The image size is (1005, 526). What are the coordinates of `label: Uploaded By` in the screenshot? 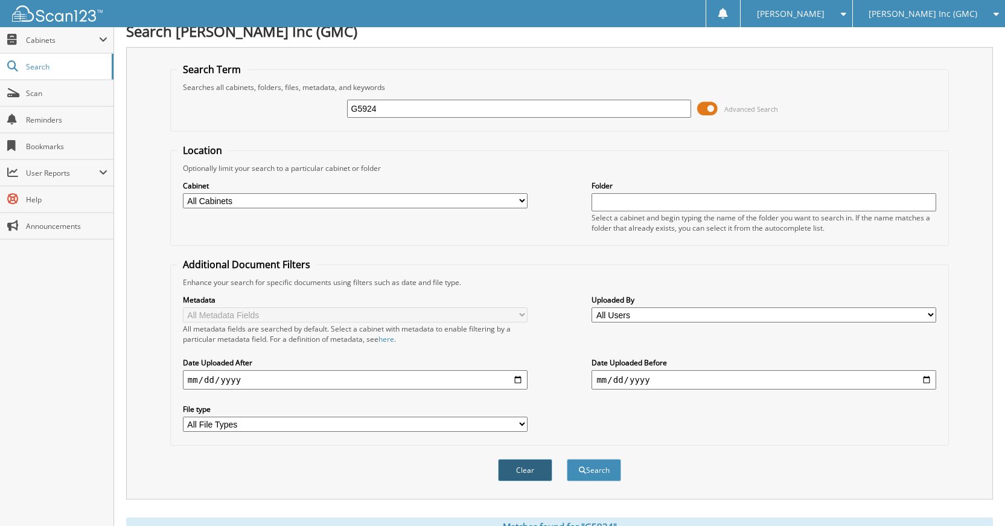 It's located at (764, 299).